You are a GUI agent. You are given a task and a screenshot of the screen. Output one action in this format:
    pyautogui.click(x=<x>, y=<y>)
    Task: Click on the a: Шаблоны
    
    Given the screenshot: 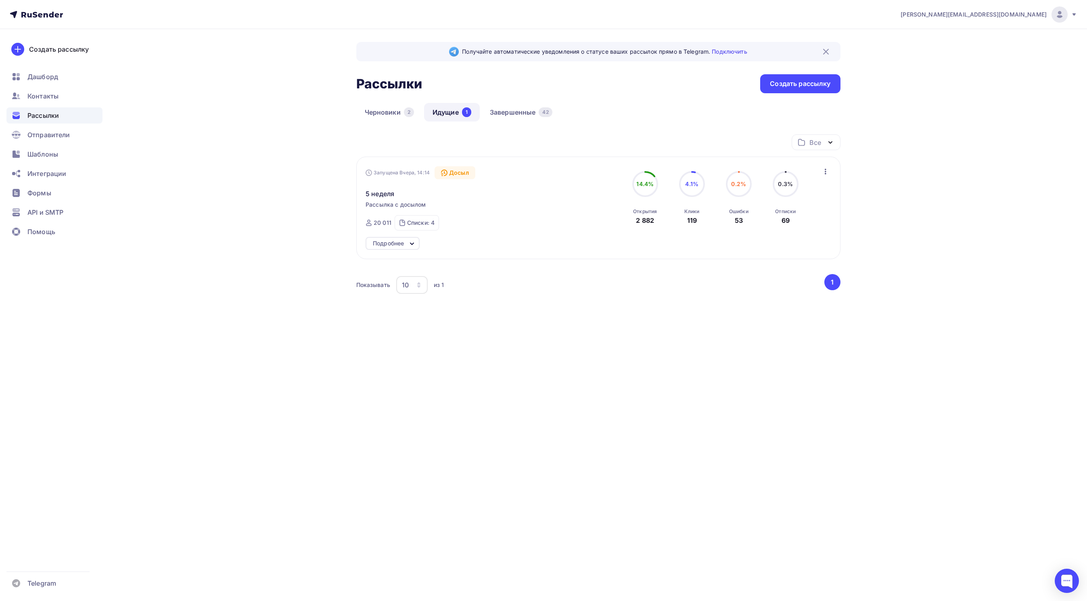 What is the action you would take?
    pyautogui.click(x=54, y=154)
    